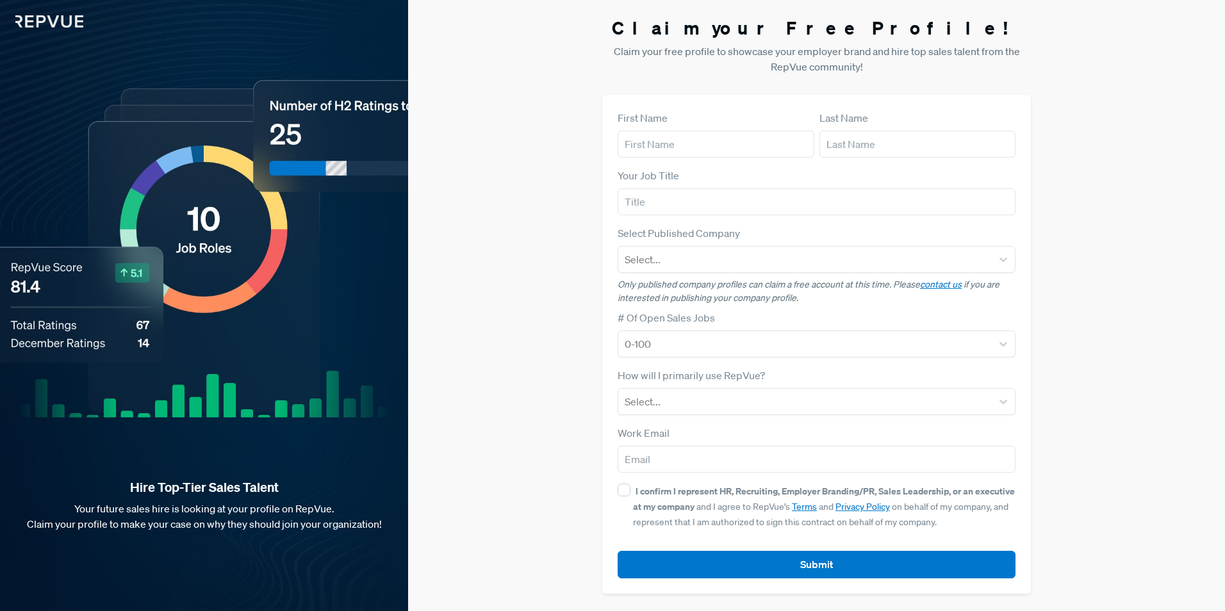 This screenshot has height=611, width=1225. I want to click on input: First Name, so click(716, 144).